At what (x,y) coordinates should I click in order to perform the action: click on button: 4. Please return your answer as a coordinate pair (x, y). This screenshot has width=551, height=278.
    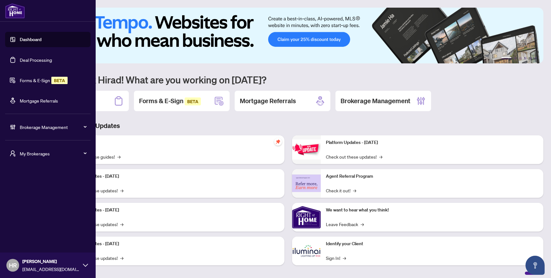
    Looking at the image, I should click on (525, 58).